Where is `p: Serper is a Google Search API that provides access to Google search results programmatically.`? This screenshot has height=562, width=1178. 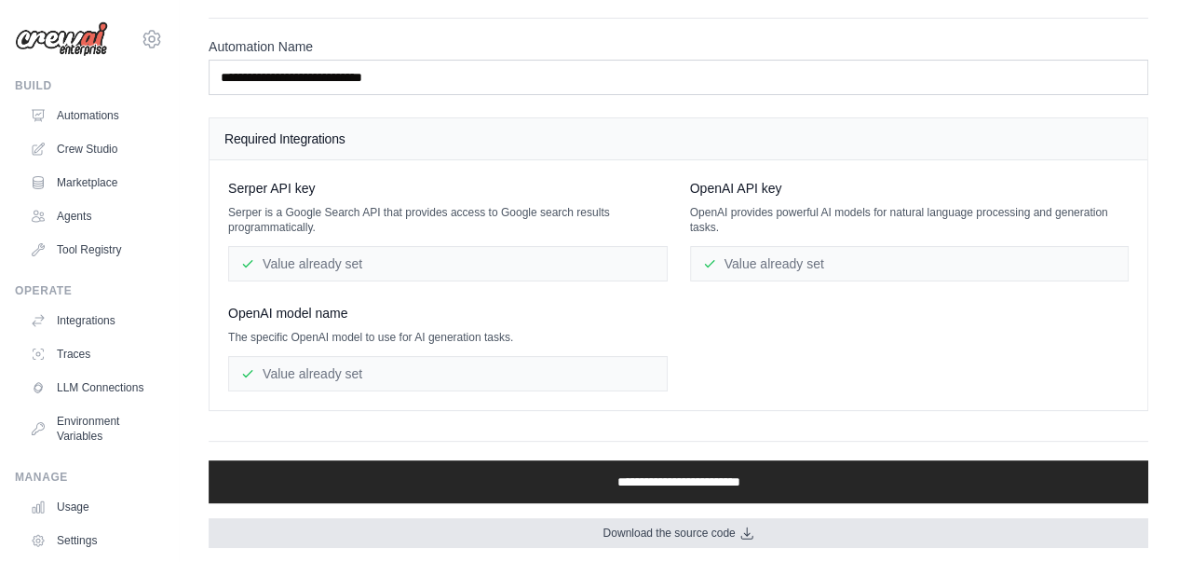 p: Serper is a Google Search API that provides access to Google search results programmatically. is located at coordinates (448, 220).